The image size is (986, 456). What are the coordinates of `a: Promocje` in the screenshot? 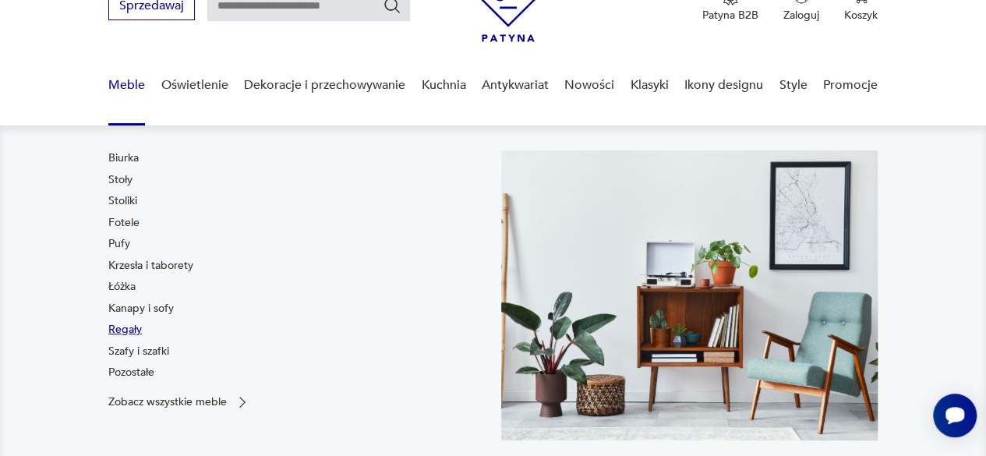 It's located at (850, 85).